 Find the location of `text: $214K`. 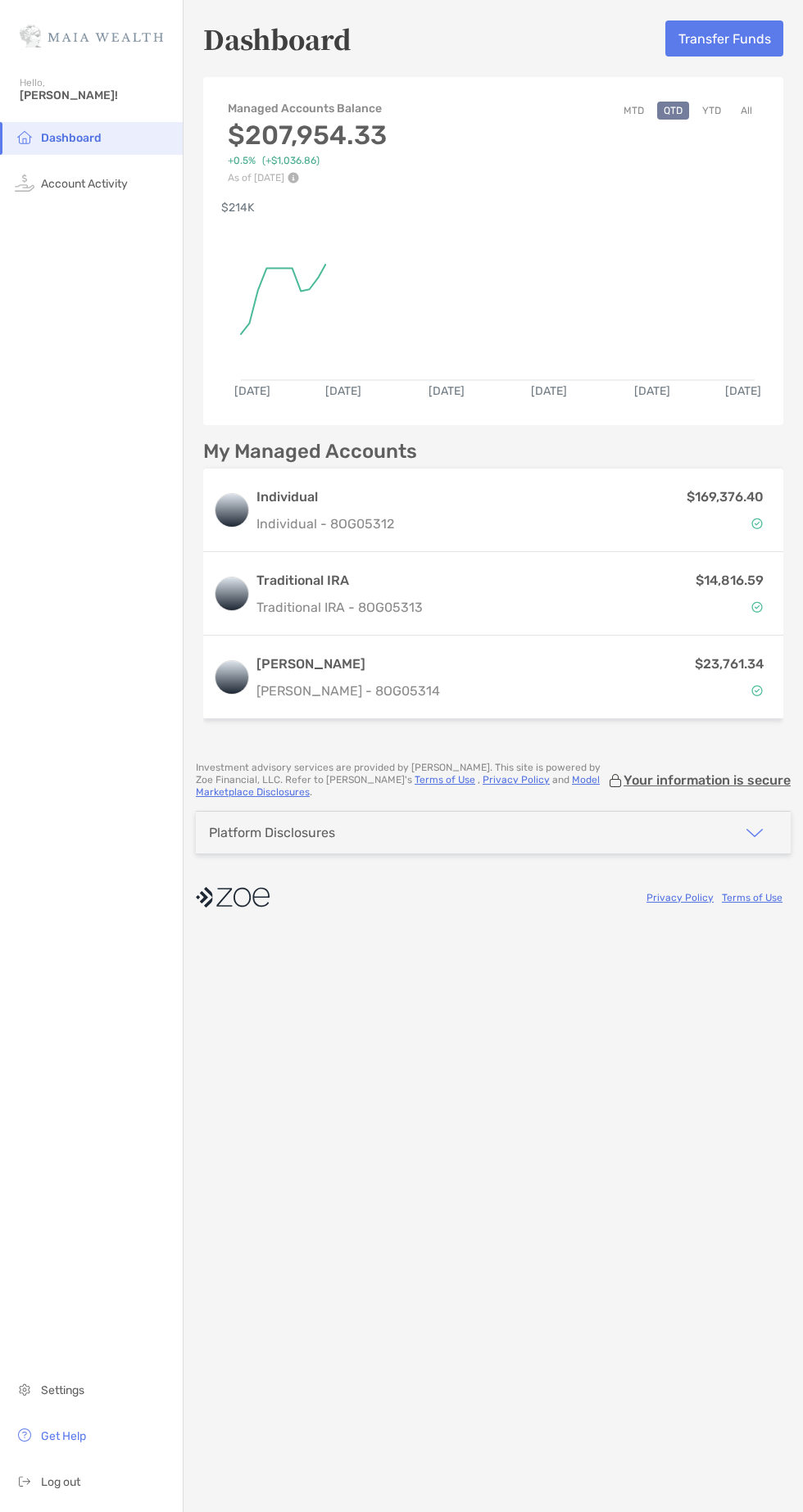

text: $214K is located at coordinates (237, 207).